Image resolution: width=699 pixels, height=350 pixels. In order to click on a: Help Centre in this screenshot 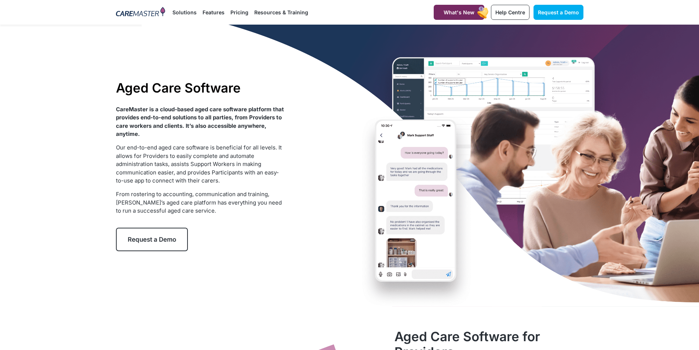, I will do `click(510, 12)`.